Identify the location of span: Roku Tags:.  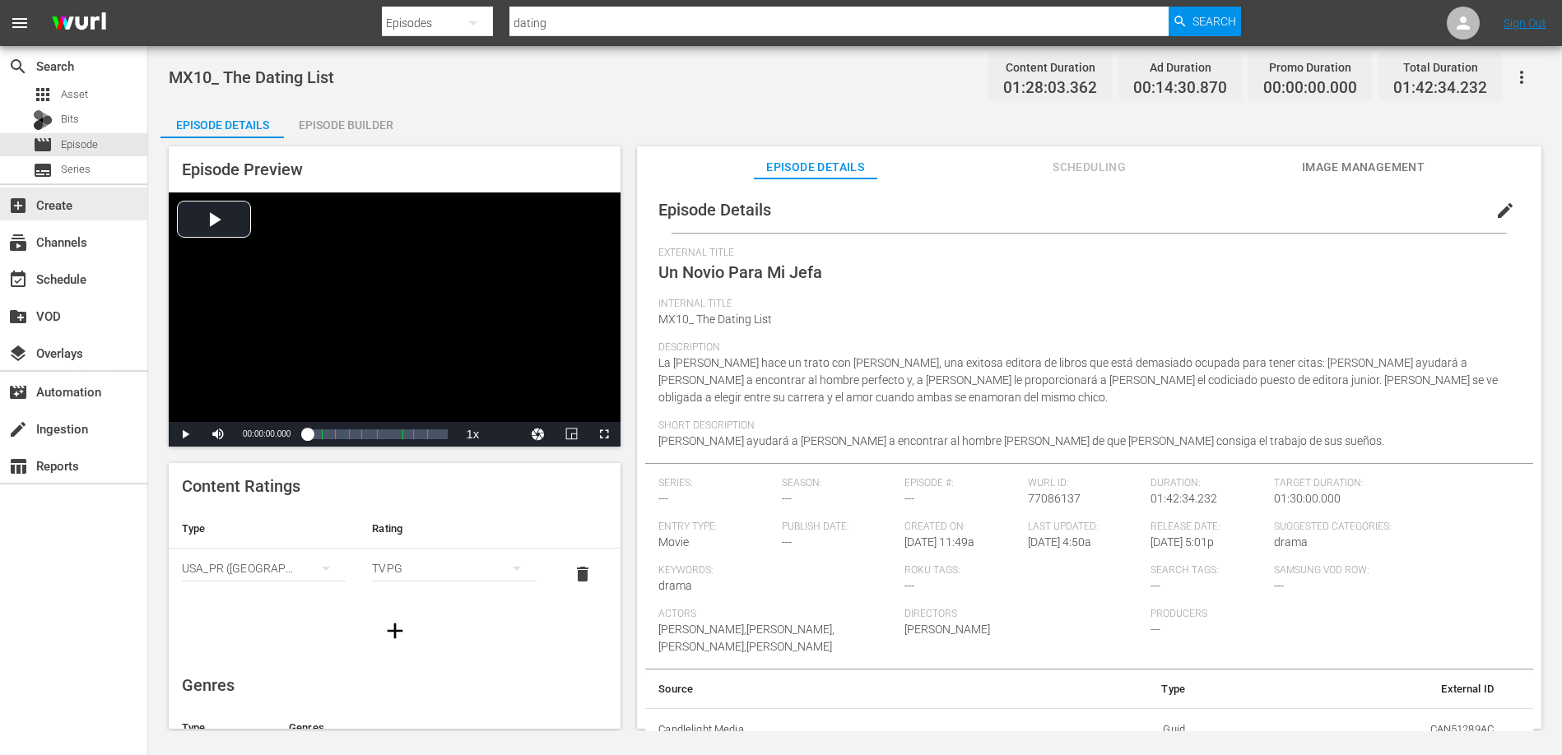
(1023, 571).